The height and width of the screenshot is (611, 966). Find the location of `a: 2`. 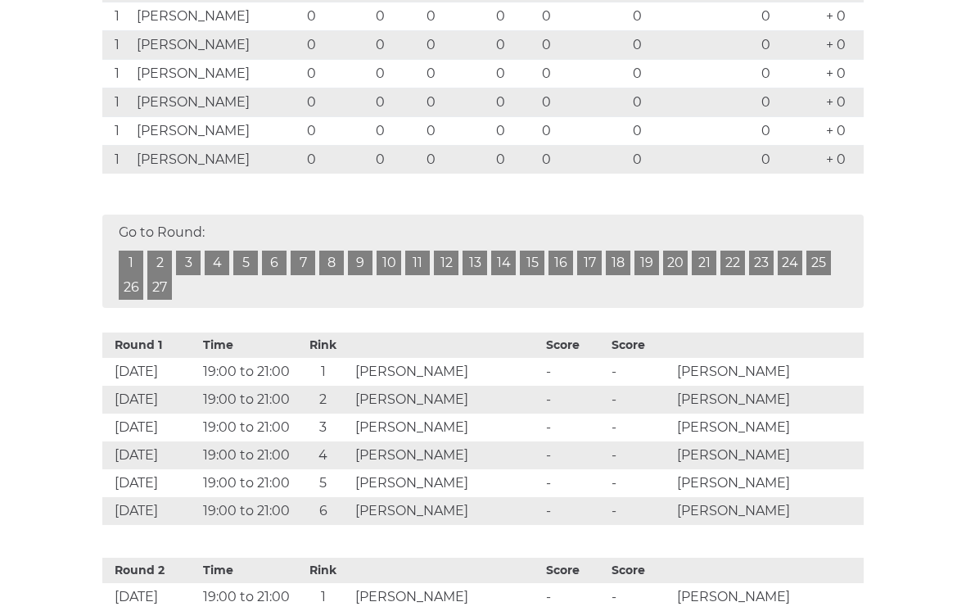

a: 2 is located at coordinates (160, 264).